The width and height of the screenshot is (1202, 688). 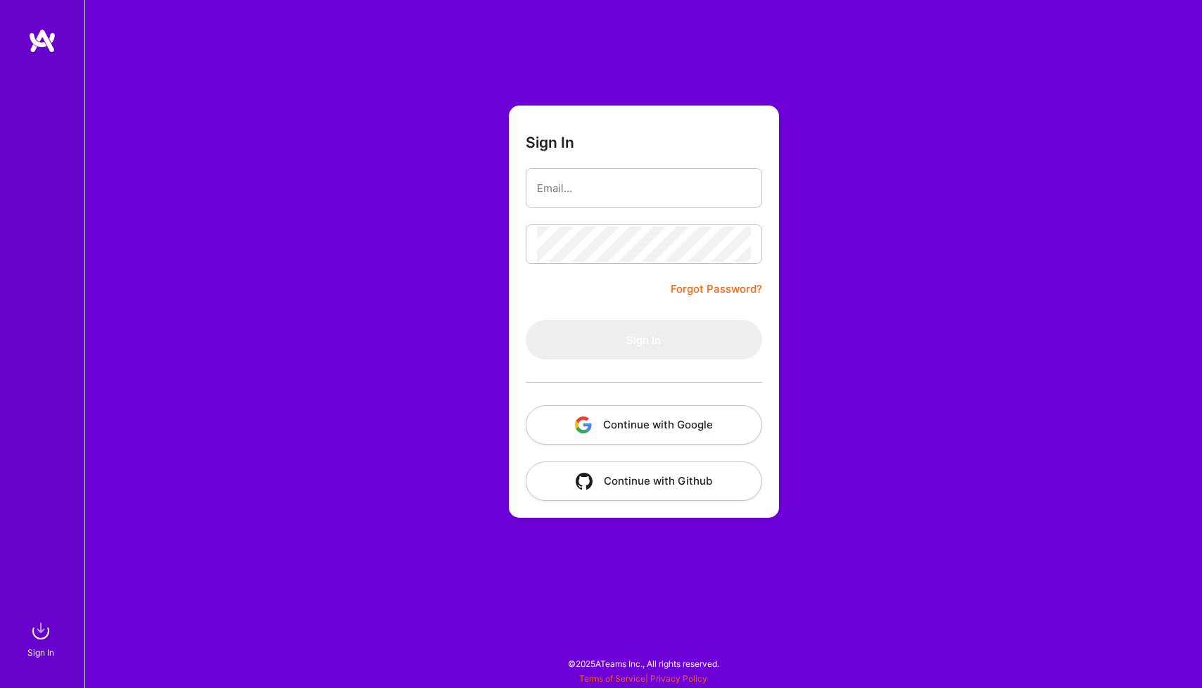 What do you see at coordinates (644, 340) in the screenshot?
I see `button: Sign In` at bounding box center [644, 340].